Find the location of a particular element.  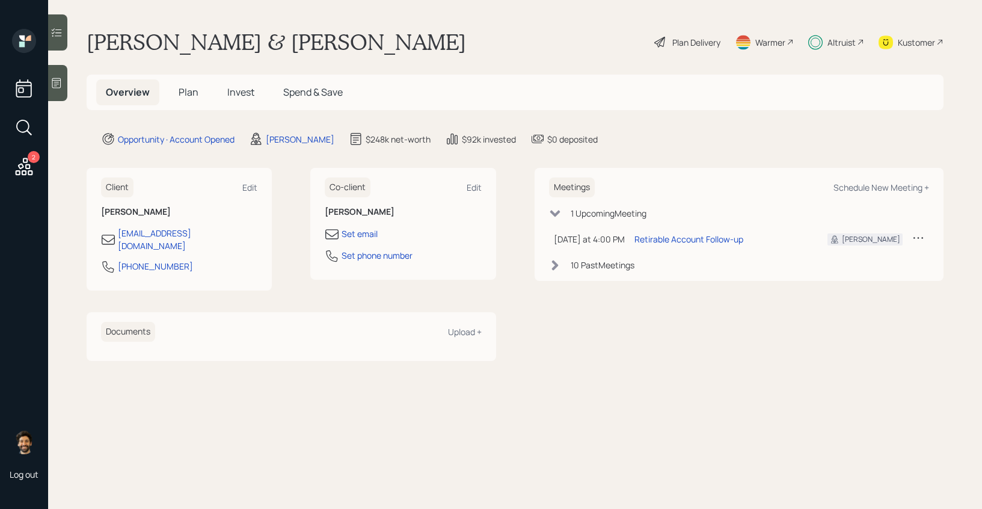

div: $92k invested is located at coordinates (489, 139).